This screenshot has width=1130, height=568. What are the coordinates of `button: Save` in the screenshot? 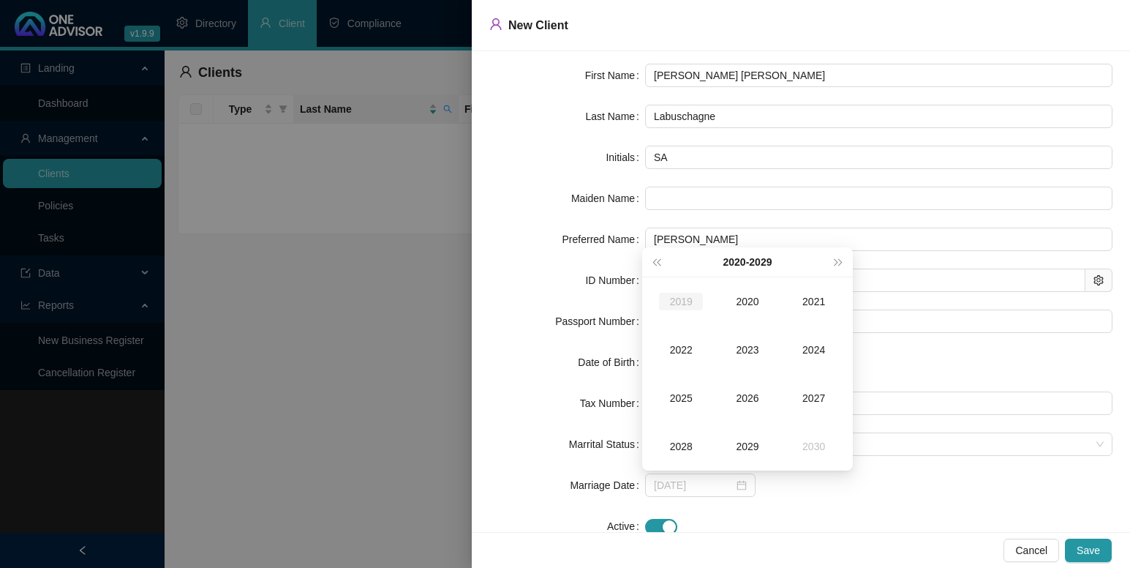 It's located at (1088, 550).